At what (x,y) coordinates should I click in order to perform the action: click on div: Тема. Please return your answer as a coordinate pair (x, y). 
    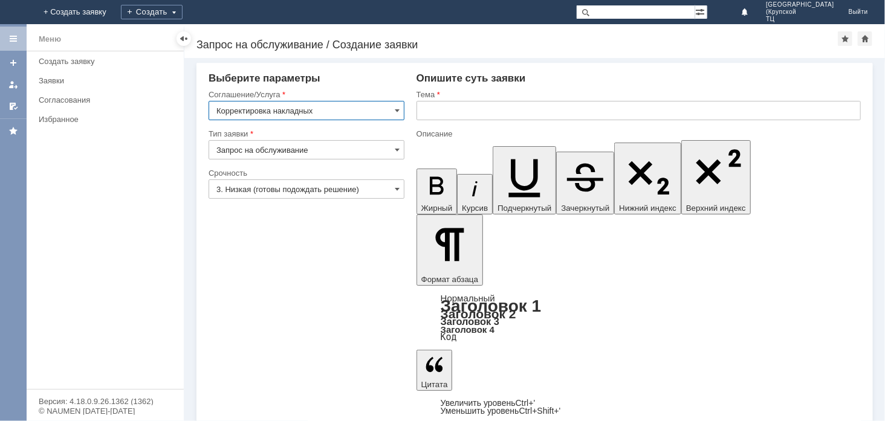
    Looking at the image, I should click on (637, 94).